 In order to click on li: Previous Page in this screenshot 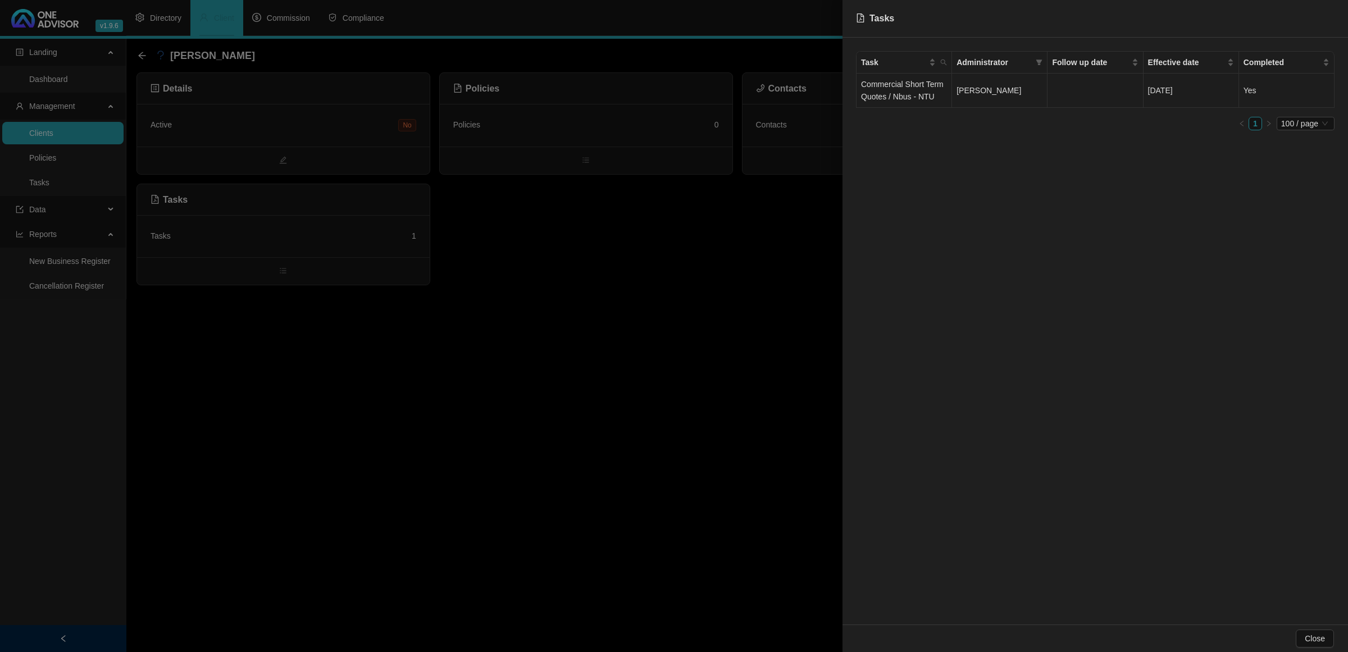, I will do `click(1242, 124)`.